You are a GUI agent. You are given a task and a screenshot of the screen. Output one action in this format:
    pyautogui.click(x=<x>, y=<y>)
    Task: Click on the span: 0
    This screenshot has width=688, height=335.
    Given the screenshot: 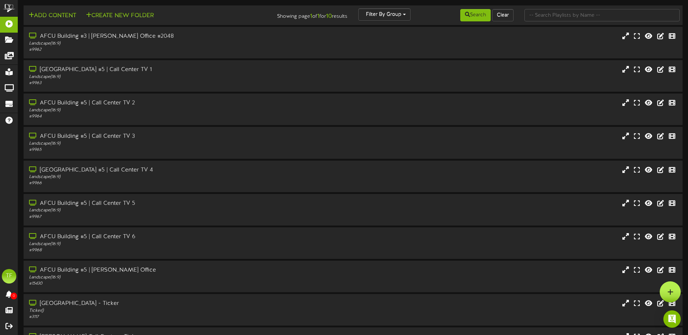 What is the action you would take?
    pyautogui.click(x=14, y=296)
    